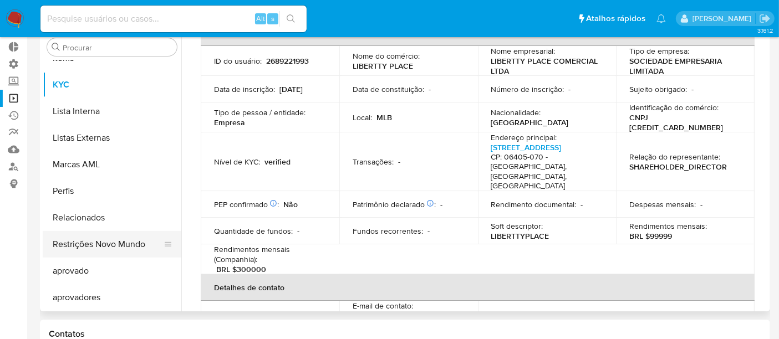 Image resolution: width=779 pixels, height=339 pixels. Describe the element at coordinates (112, 298) in the screenshot. I see `button: aprovadores` at that location.